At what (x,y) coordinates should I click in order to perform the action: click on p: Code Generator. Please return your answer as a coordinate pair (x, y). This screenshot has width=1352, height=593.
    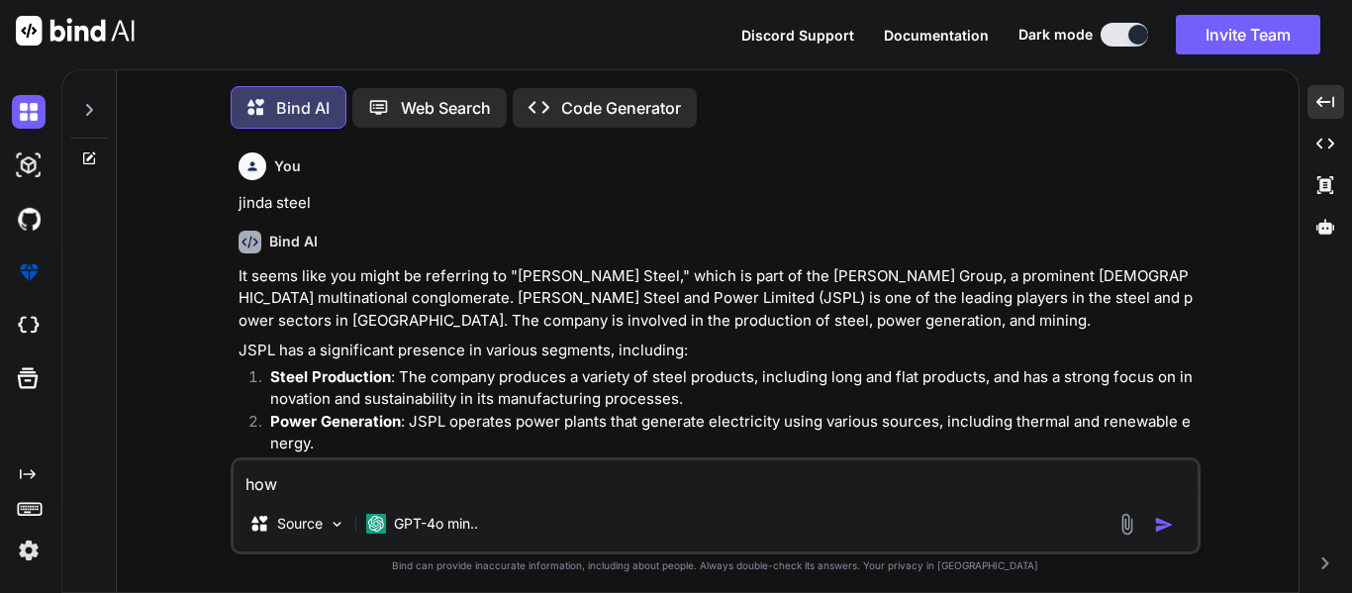
    Looking at the image, I should click on (621, 108).